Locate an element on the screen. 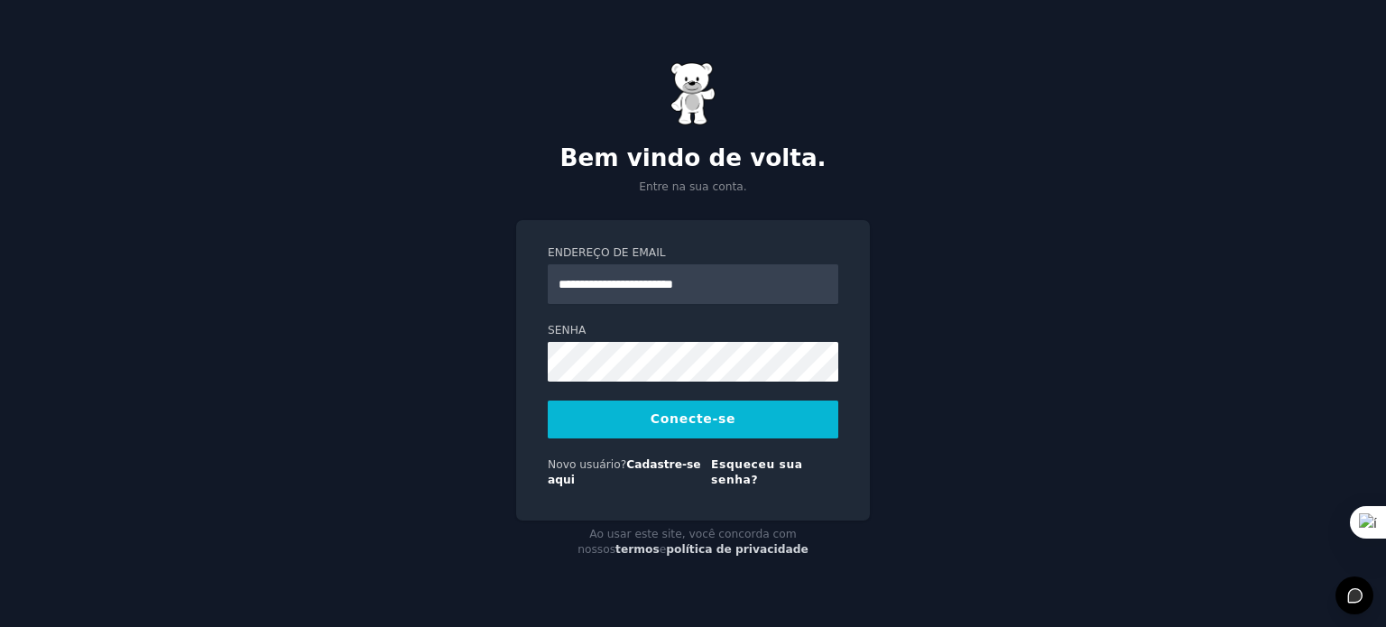 The width and height of the screenshot is (1386, 627). a: termos is located at coordinates (637, 549).